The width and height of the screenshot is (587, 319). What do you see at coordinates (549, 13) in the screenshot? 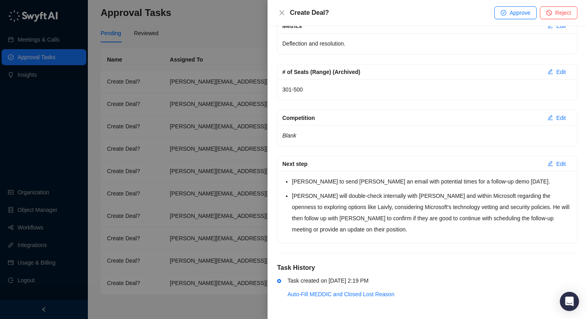
I see `span: stop` at bounding box center [549, 13].